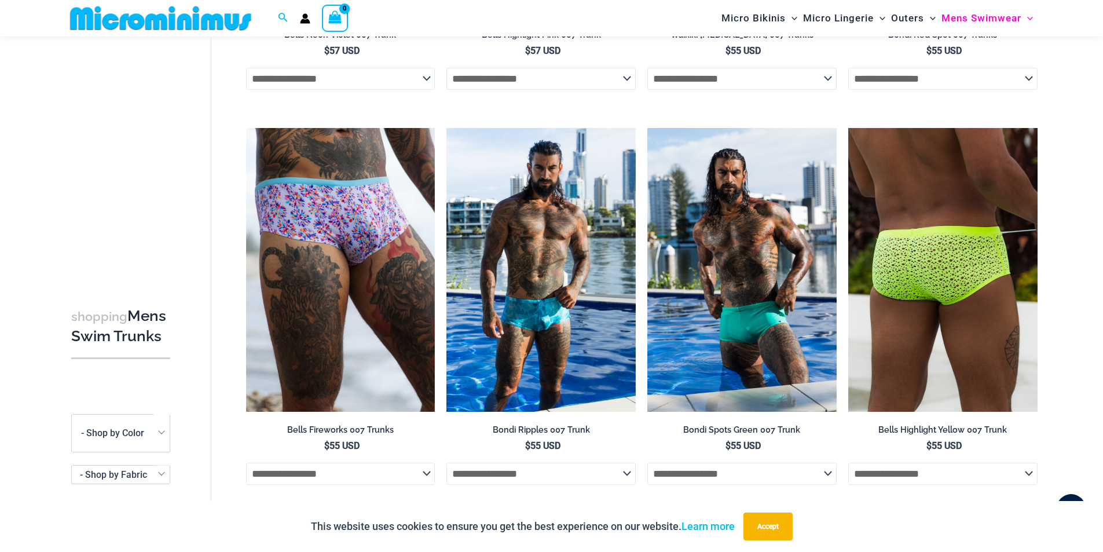 The height and width of the screenshot is (552, 1103). I want to click on a: Bells Highlight Yellow 007 Trunk, so click(942, 432).